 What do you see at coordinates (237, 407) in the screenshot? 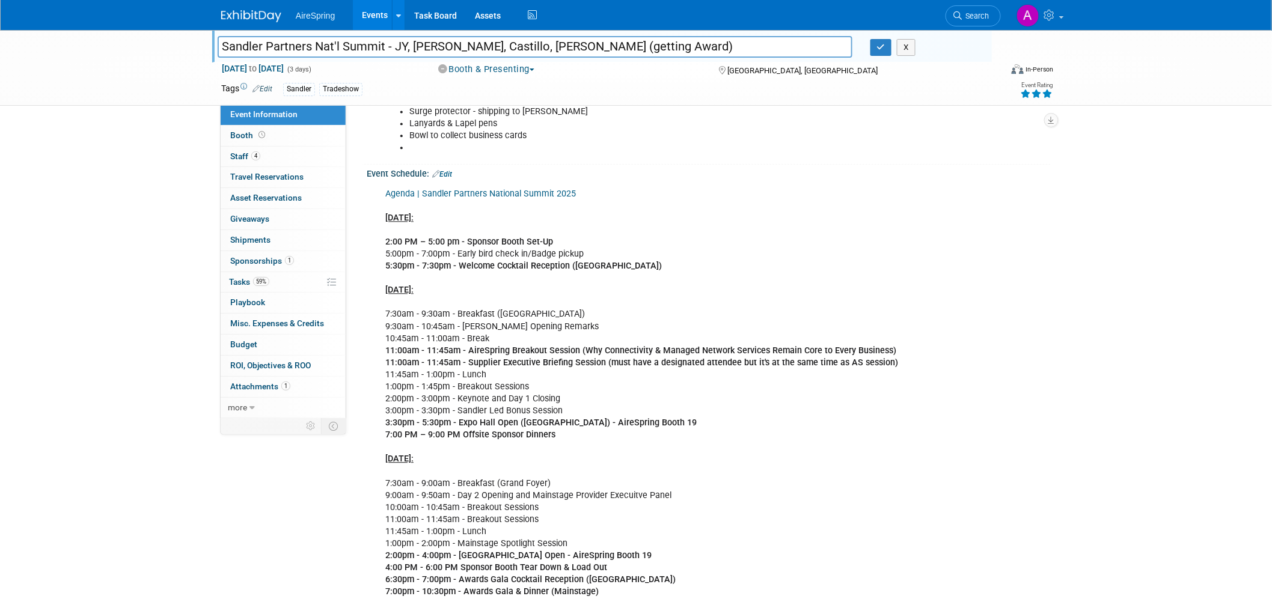
I see `span: more` at bounding box center [237, 407].